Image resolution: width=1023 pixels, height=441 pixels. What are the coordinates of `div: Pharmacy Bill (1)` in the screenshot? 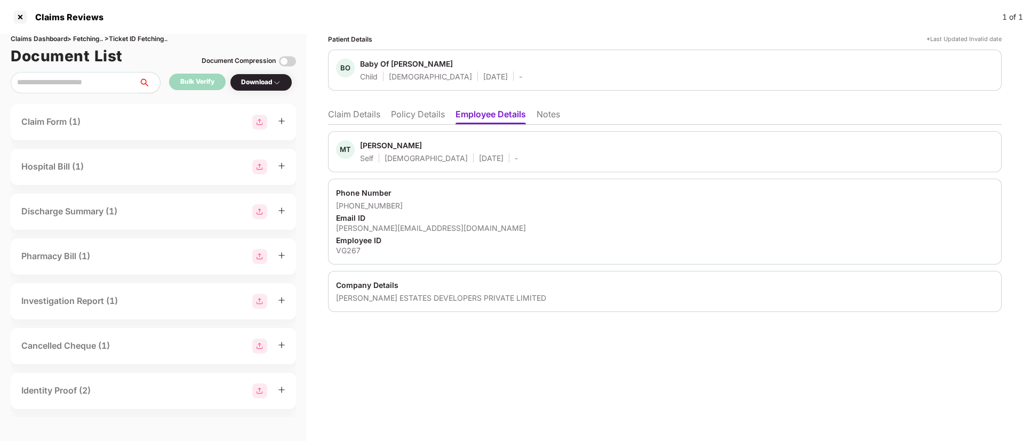 It's located at (55, 256).